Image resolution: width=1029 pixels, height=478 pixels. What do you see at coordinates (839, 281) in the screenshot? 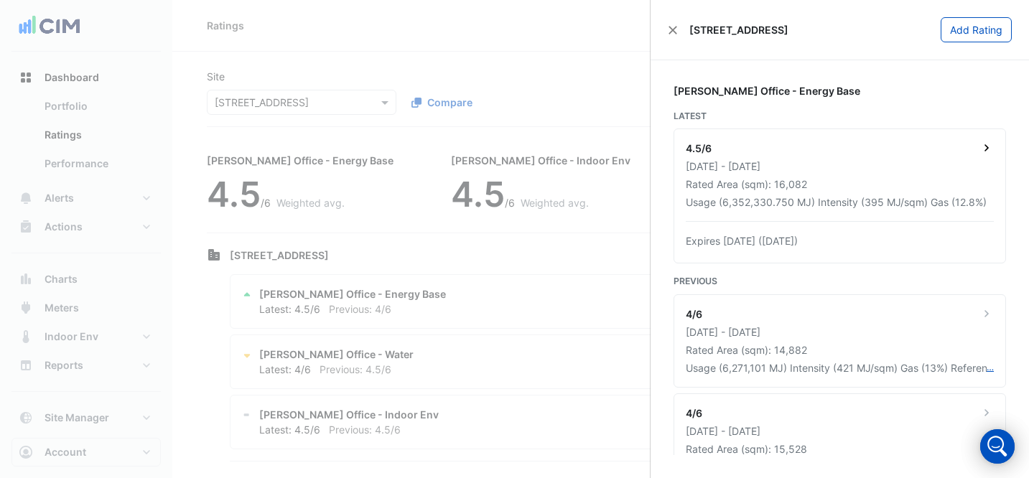
I see `div: Previous` at bounding box center [839, 281].